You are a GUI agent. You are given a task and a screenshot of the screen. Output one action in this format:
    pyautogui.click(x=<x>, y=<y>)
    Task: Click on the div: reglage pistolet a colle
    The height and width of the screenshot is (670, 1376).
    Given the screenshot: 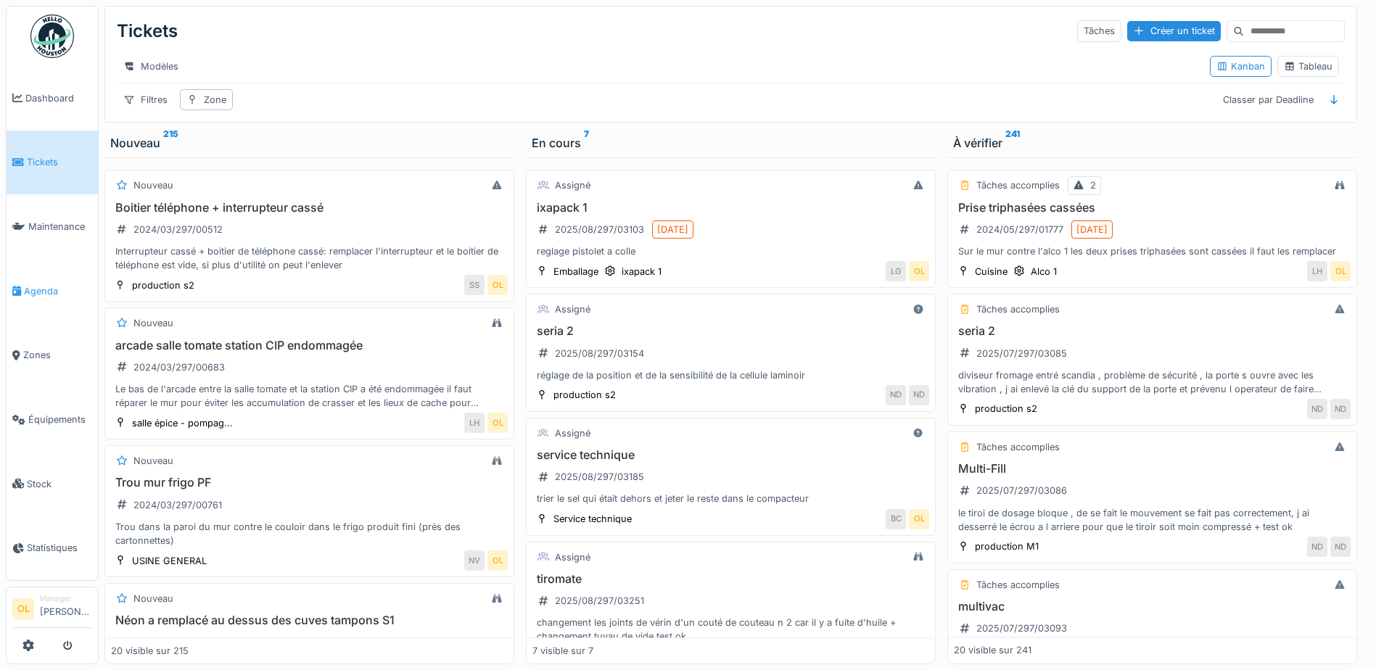 What is the action you would take?
    pyautogui.click(x=730, y=251)
    